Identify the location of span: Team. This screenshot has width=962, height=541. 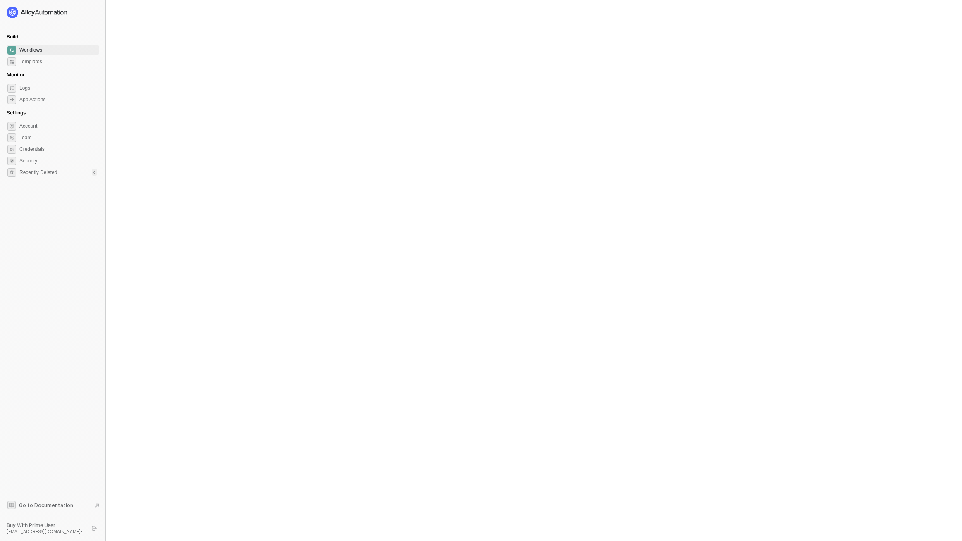
(58, 138).